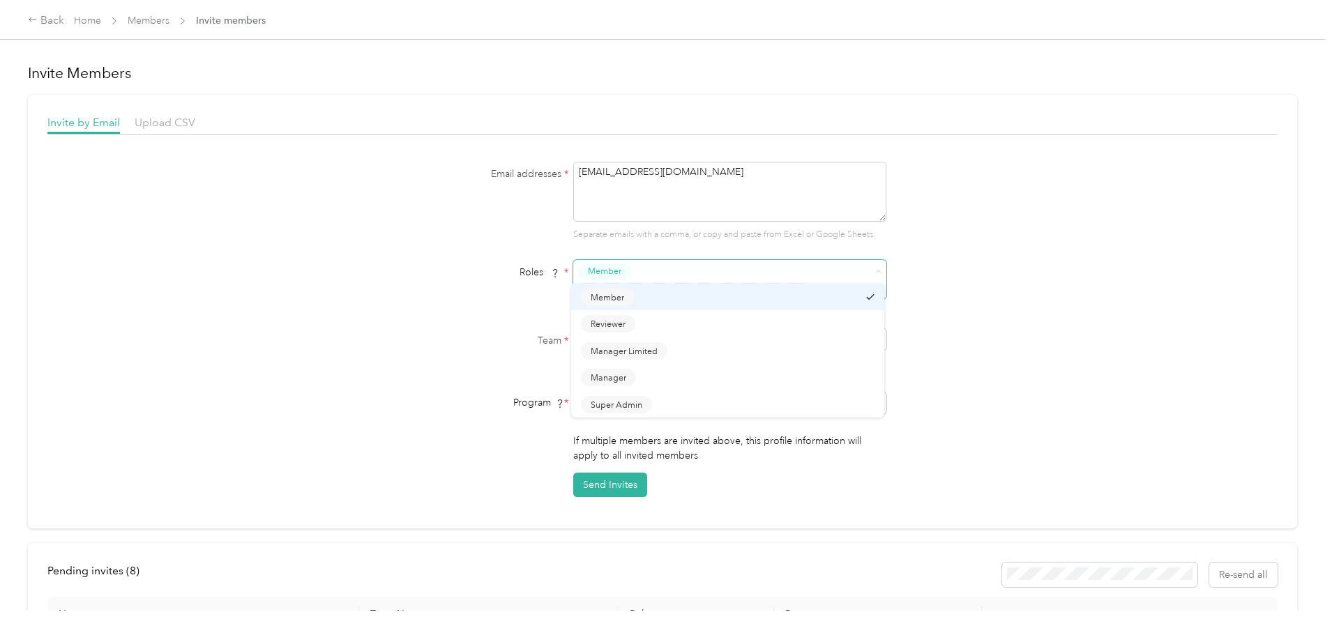  What do you see at coordinates (624, 351) in the screenshot?
I see `span: Manager Limited` at bounding box center [624, 351].